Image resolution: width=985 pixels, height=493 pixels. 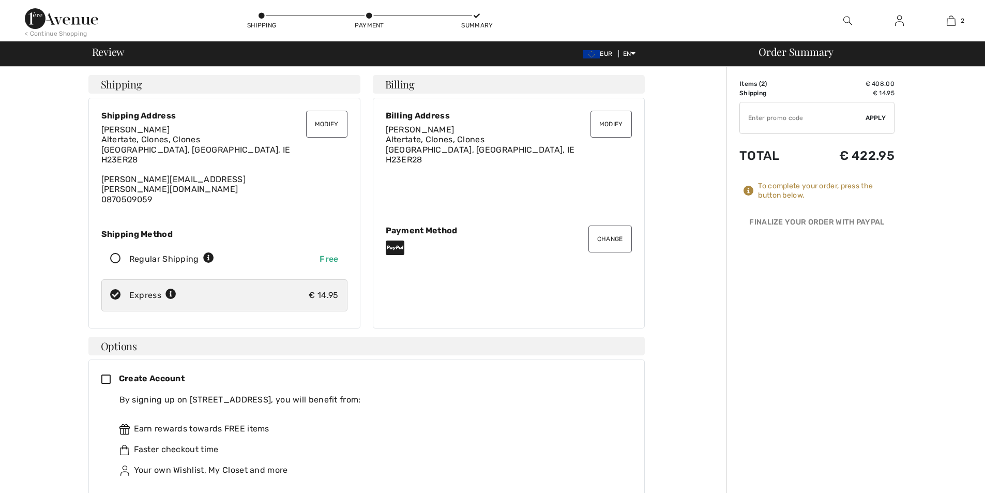 I want to click on img: search the website, so click(x=847, y=21).